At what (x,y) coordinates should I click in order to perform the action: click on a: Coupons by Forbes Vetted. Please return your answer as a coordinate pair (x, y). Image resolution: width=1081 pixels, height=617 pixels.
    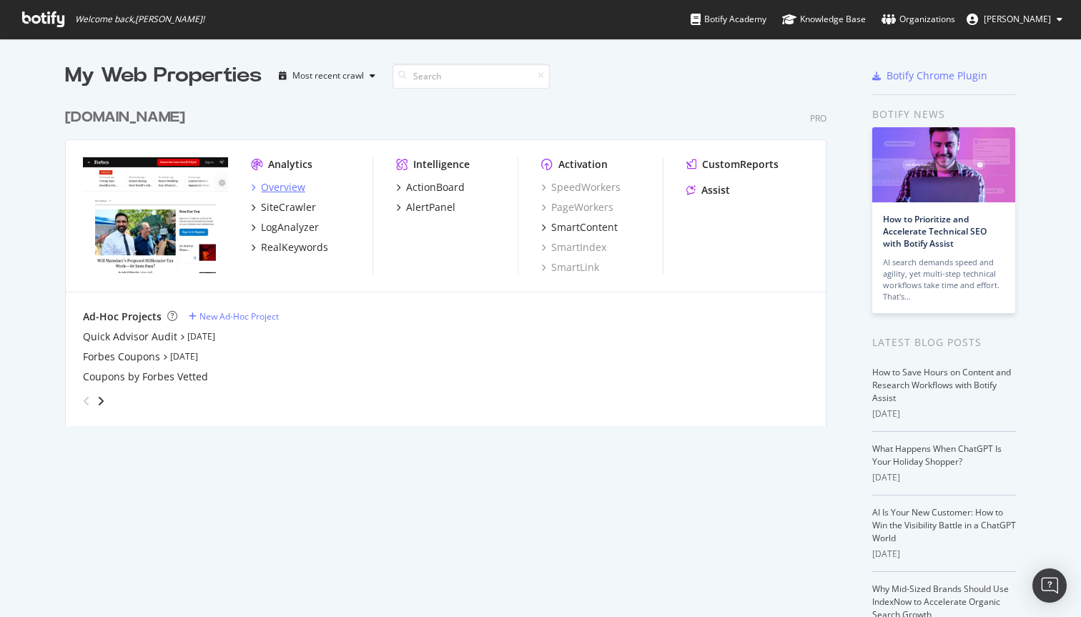
    Looking at the image, I should click on (145, 377).